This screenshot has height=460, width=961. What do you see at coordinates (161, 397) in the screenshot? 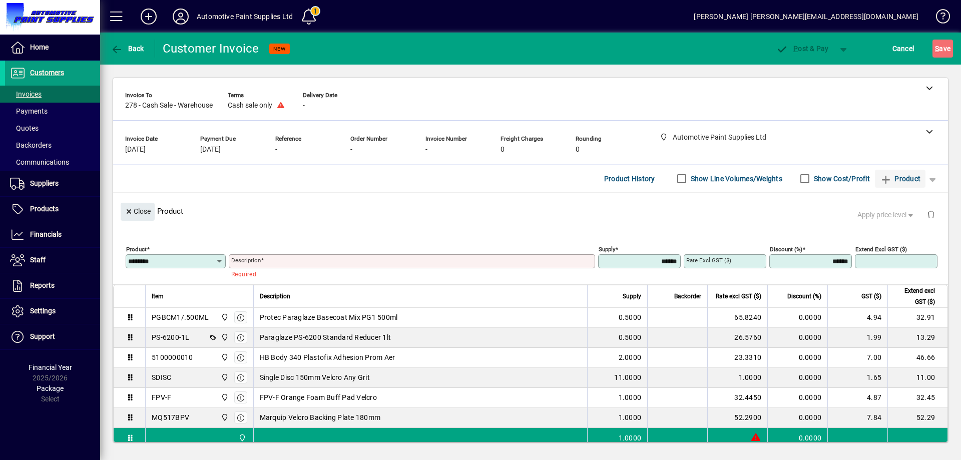
I see `div: FPV-F` at bounding box center [161, 397].